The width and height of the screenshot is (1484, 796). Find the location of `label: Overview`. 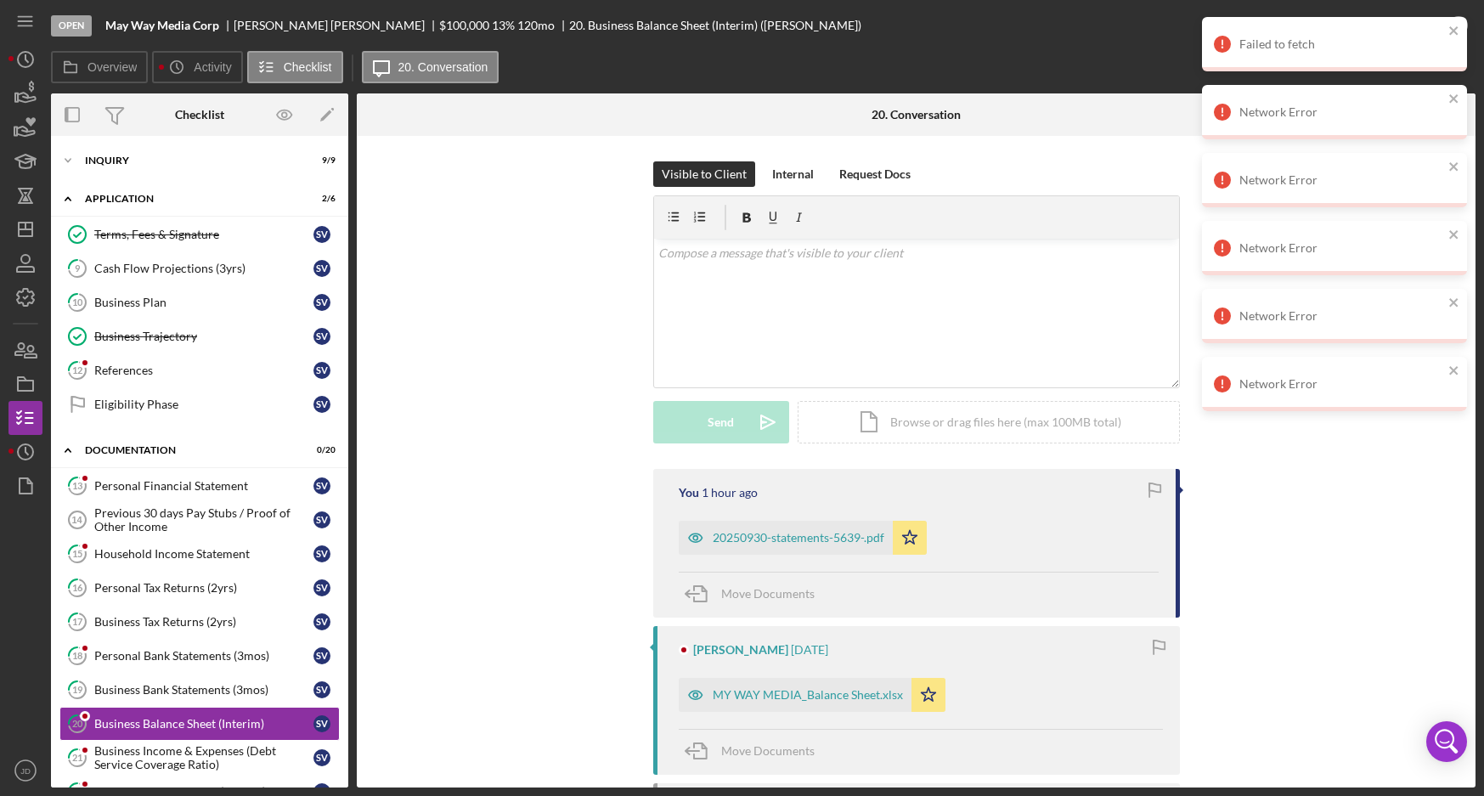

label: Overview is located at coordinates (112, 67).